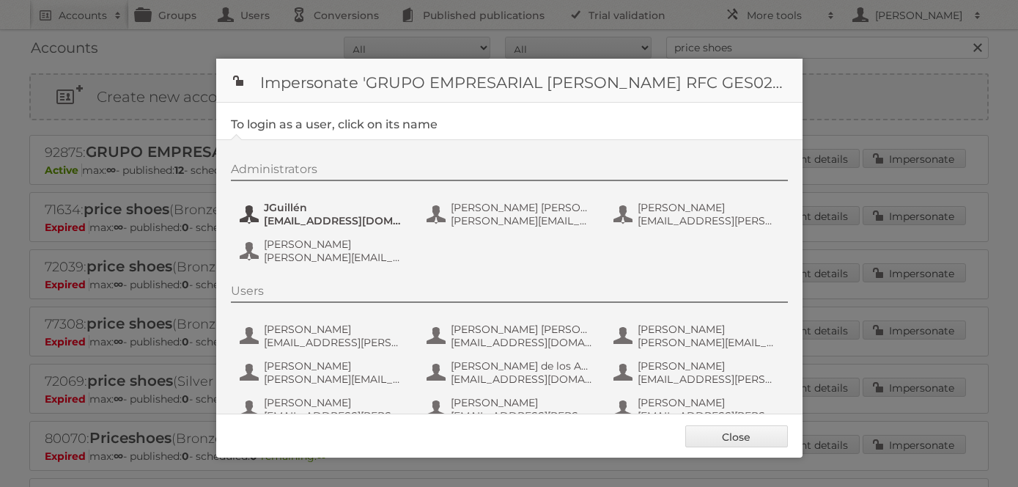  Describe the element at coordinates (509, 293) in the screenshot. I see `div: Users` at that location.